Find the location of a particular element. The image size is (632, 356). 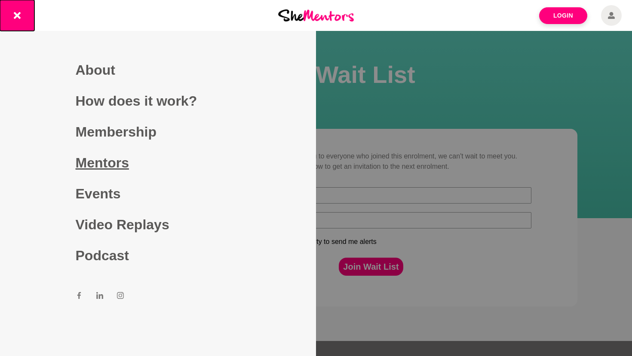

a: Login is located at coordinates (563, 15).